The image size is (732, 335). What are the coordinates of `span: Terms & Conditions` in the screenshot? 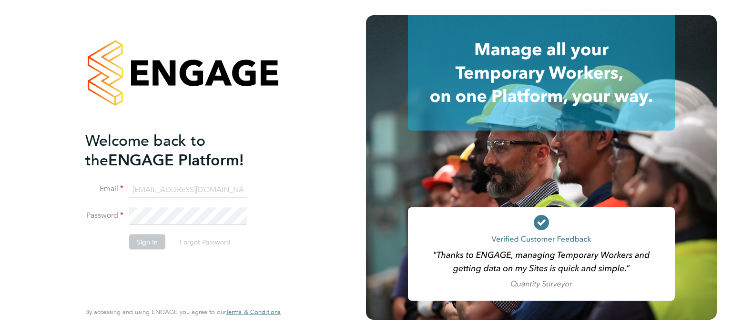 It's located at (253, 312).